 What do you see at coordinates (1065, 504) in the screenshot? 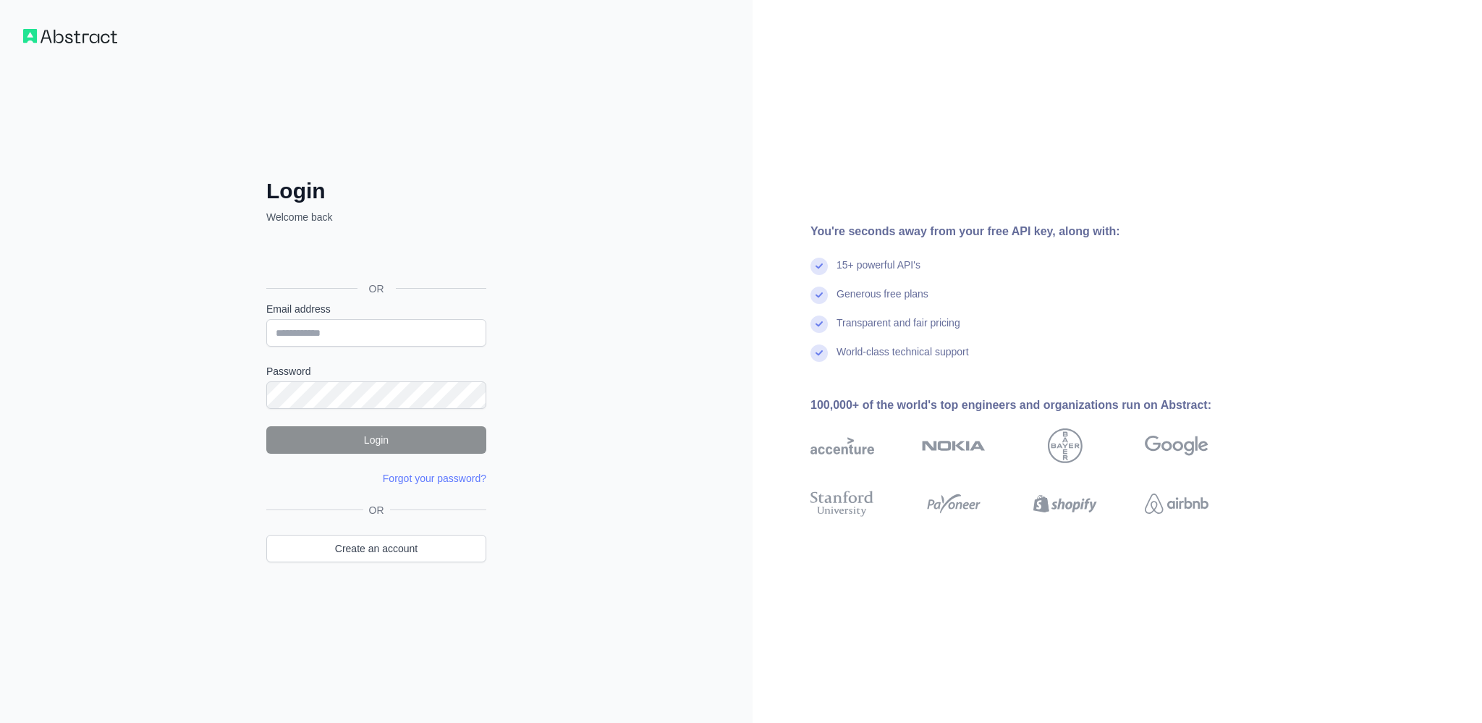
I see `img: shopify` at bounding box center [1065, 504].